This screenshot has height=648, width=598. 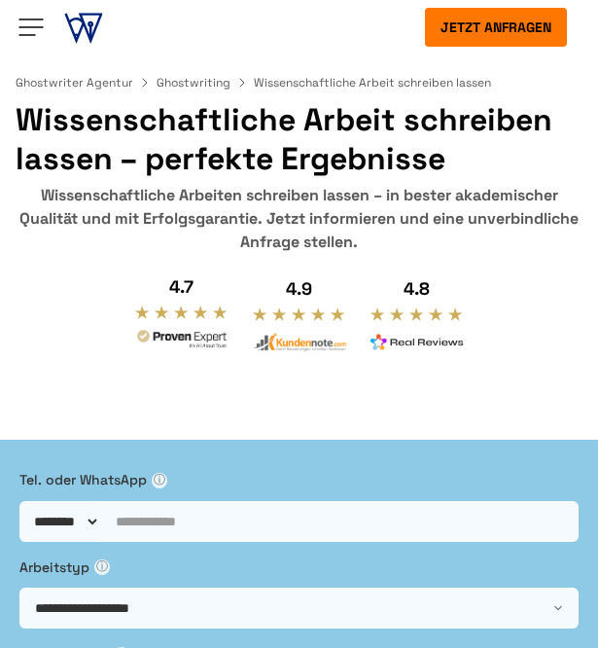 What do you see at coordinates (372, 83) in the screenshot?
I see `span: Wissenschaftliche Arbeit schreiben lassen` at bounding box center [372, 83].